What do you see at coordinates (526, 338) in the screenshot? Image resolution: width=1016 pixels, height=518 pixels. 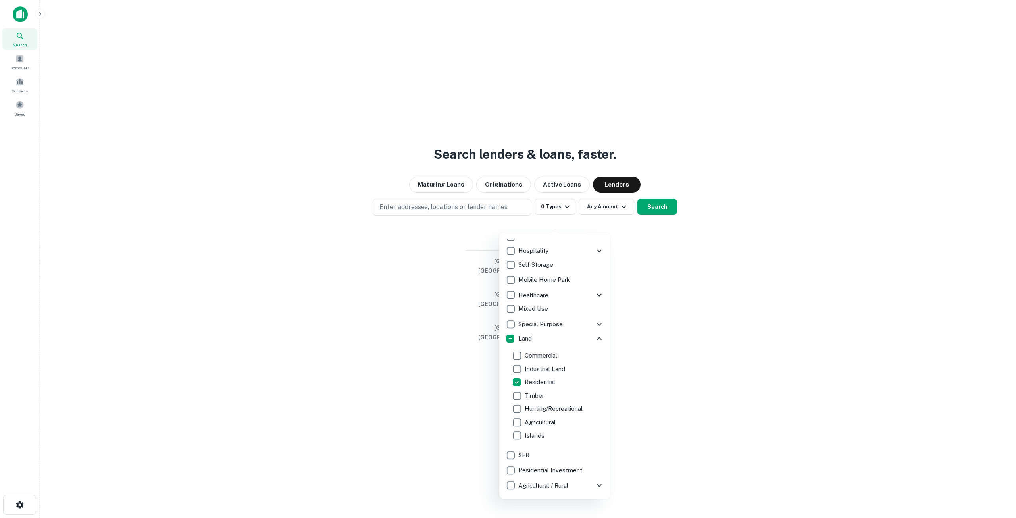 I see `p: Land` at bounding box center [526, 338].